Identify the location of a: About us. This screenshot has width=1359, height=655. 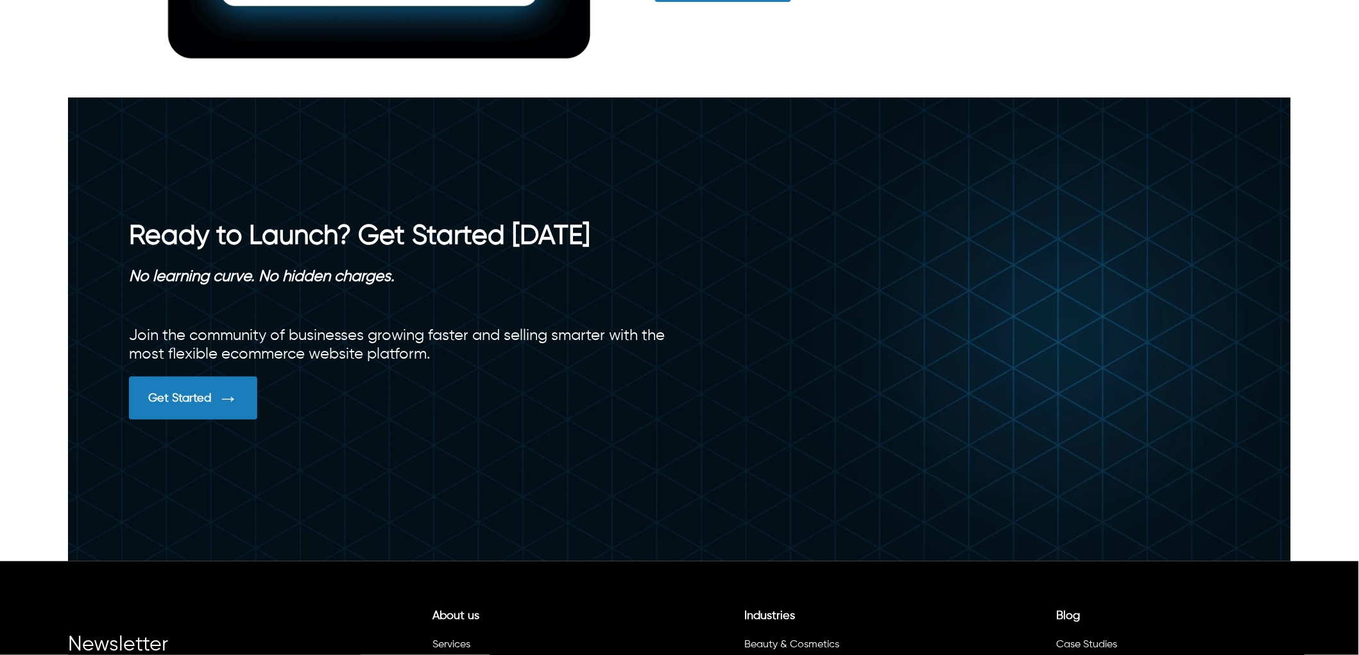
(456, 616).